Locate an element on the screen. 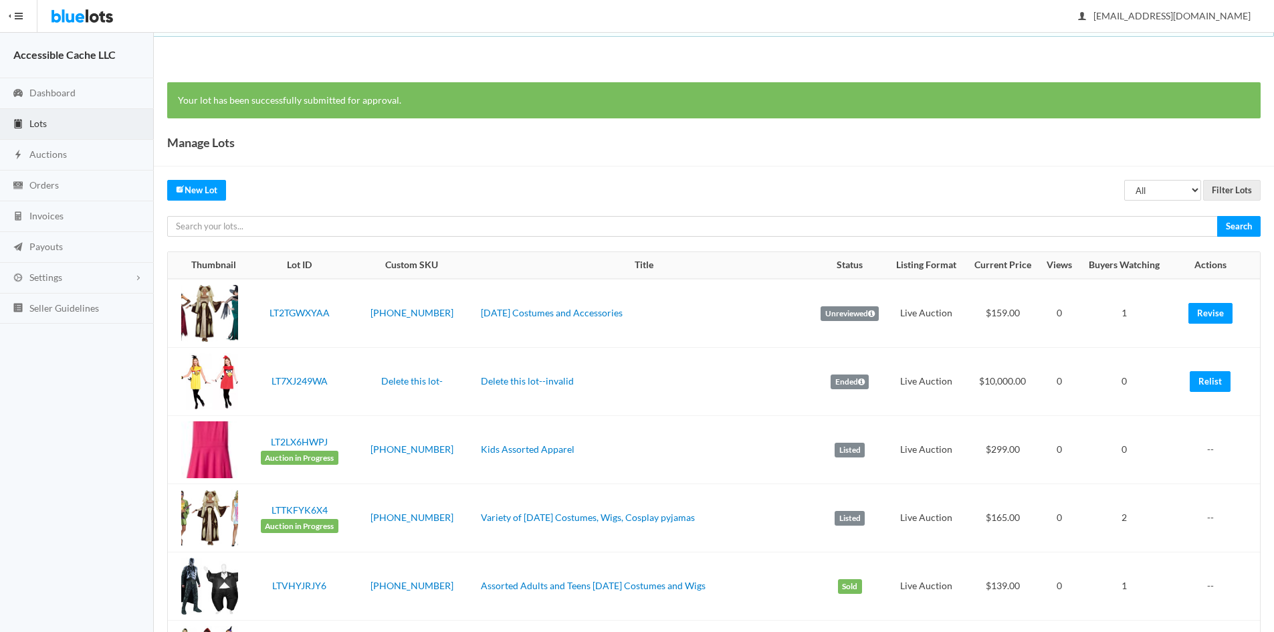 This screenshot has height=632, width=1274. input: Search your lots... is located at coordinates (692, 226).